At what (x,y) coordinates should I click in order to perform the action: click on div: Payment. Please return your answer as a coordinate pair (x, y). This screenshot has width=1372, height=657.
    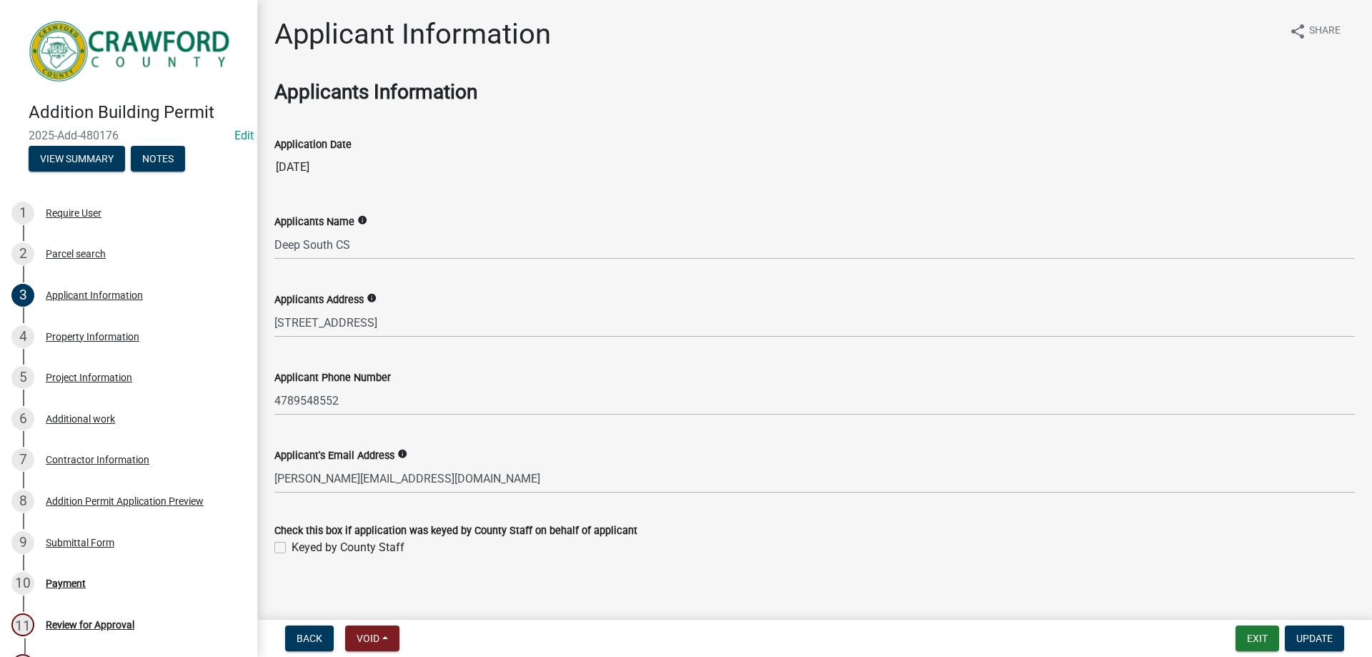
    Looking at the image, I should click on (66, 583).